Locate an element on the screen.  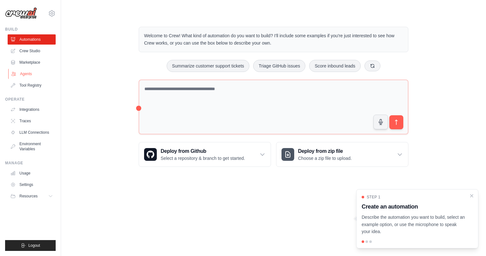
a: Crew Studio is located at coordinates (32, 51).